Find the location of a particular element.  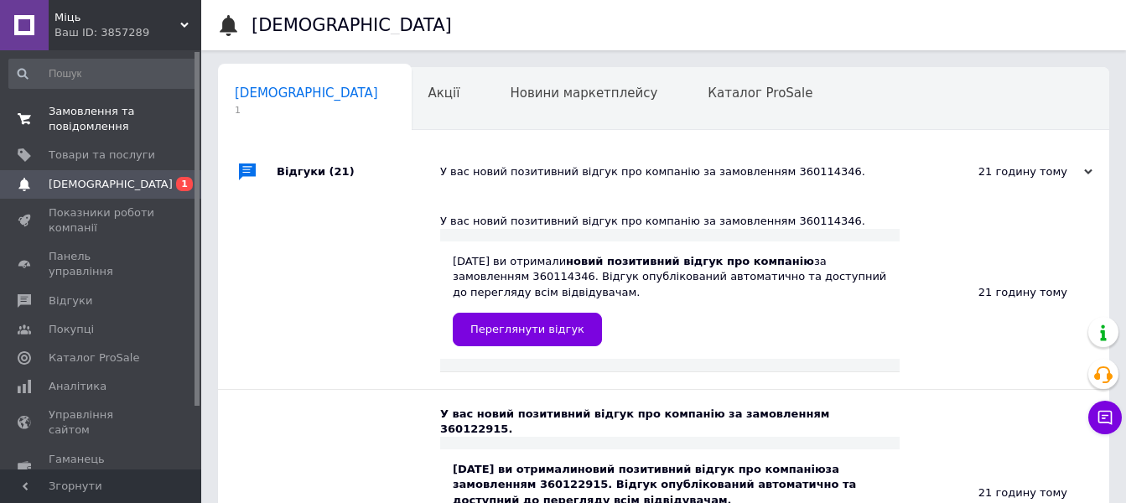

span: Замовлення та повідомлення is located at coordinates (101, 119).